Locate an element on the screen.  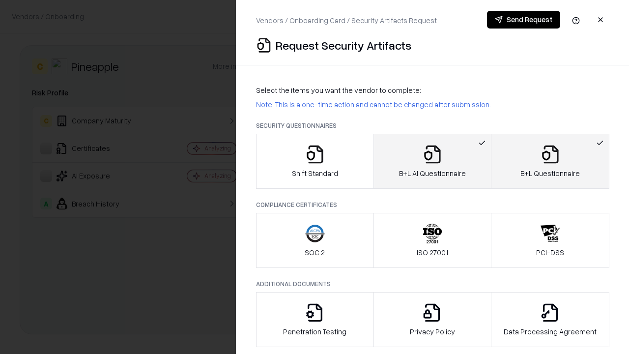
p: Additional Documents is located at coordinates (432, 283).